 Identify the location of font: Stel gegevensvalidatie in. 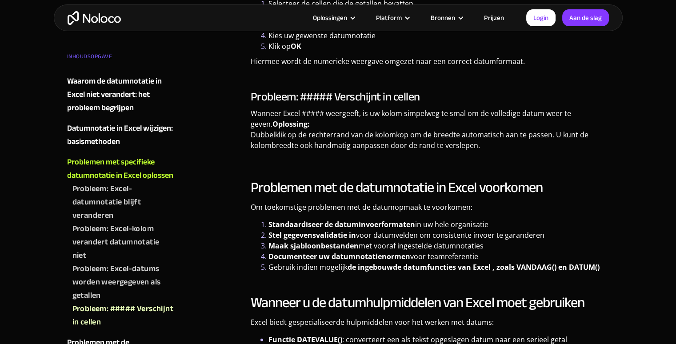
(312, 235).